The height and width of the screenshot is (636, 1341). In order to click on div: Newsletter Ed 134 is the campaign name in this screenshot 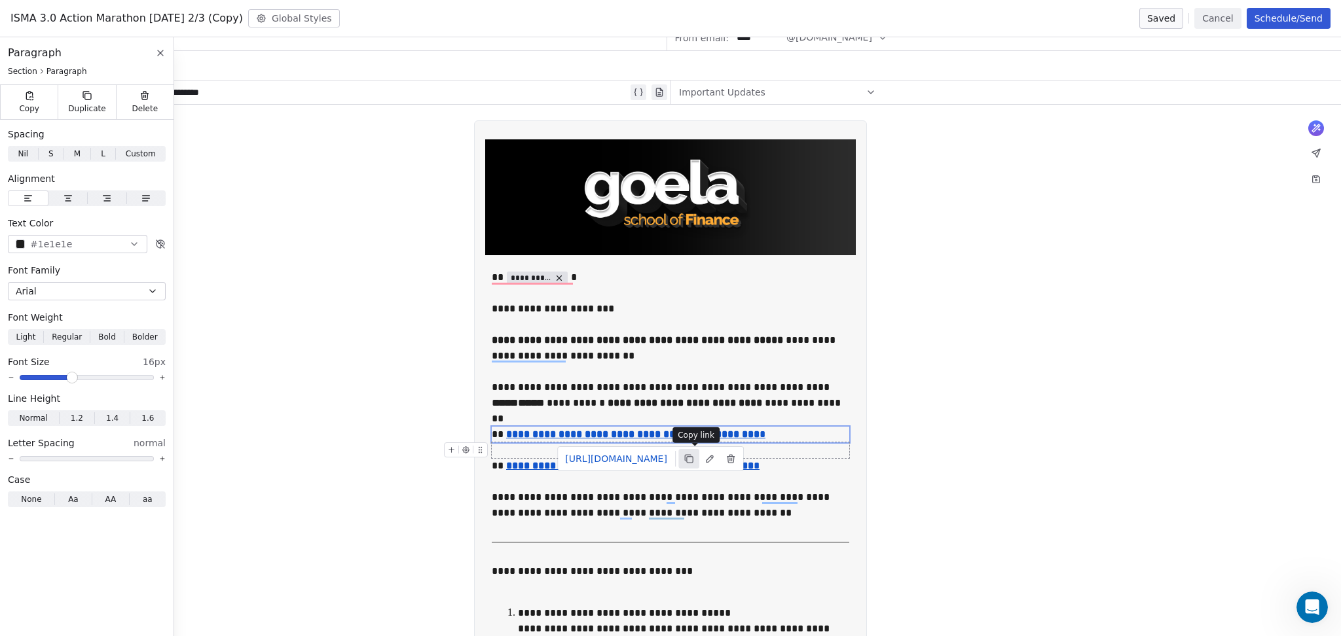, I will do `click(149, 283)`.